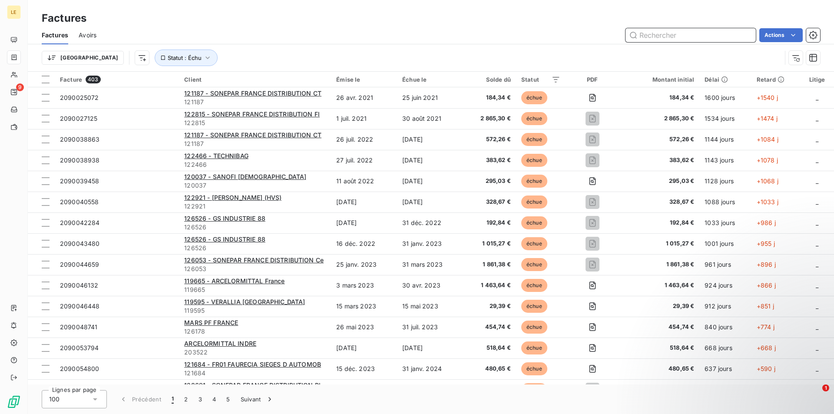 This screenshot has width=834, height=414. Describe the element at coordinates (211, 322) in the screenshot. I see `span: MARS PF FRANCE` at that location.